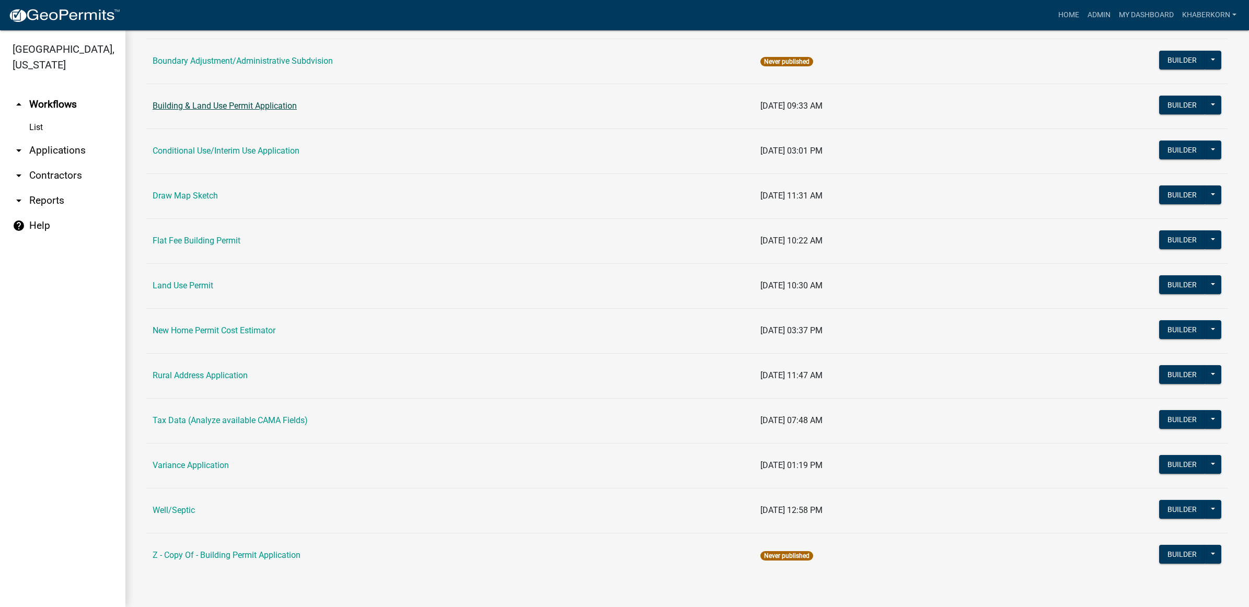 The width and height of the screenshot is (1249, 607). What do you see at coordinates (1146, 15) in the screenshot?
I see `a: My Dashboard` at bounding box center [1146, 15].